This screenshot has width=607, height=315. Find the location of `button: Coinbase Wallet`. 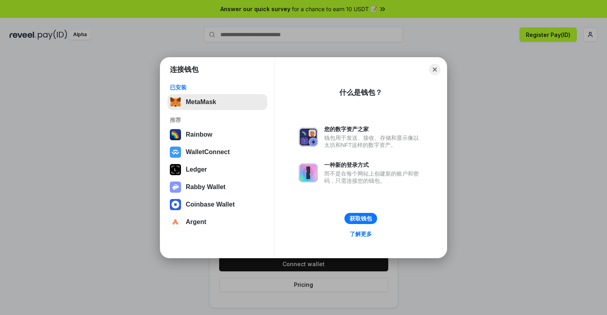

button: Coinbase Wallet is located at coordinates (217, 205).